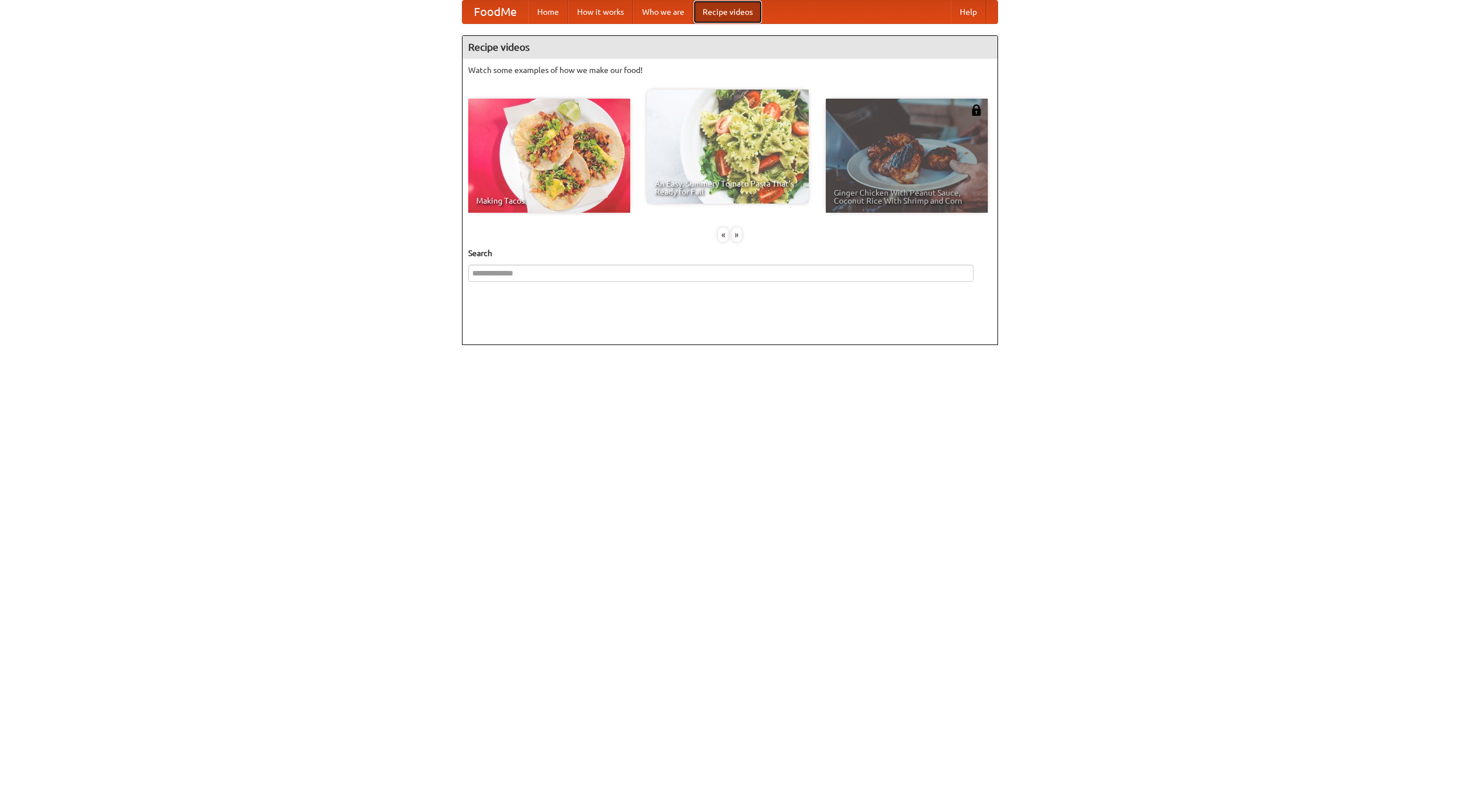 The height and width of the screenshot is (807, 1460). What do you see at coordinates (728, 12) in the screenshot?
I see `a: Recipe videos` at bounding box center [728, 12].